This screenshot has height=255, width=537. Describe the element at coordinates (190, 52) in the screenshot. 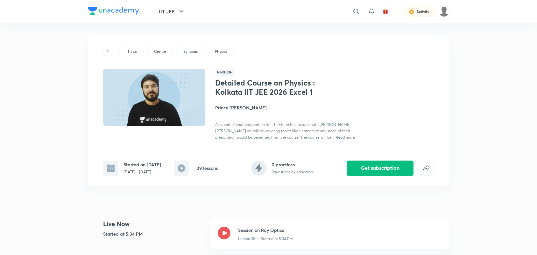

I see `a: Syllabus` at that location.